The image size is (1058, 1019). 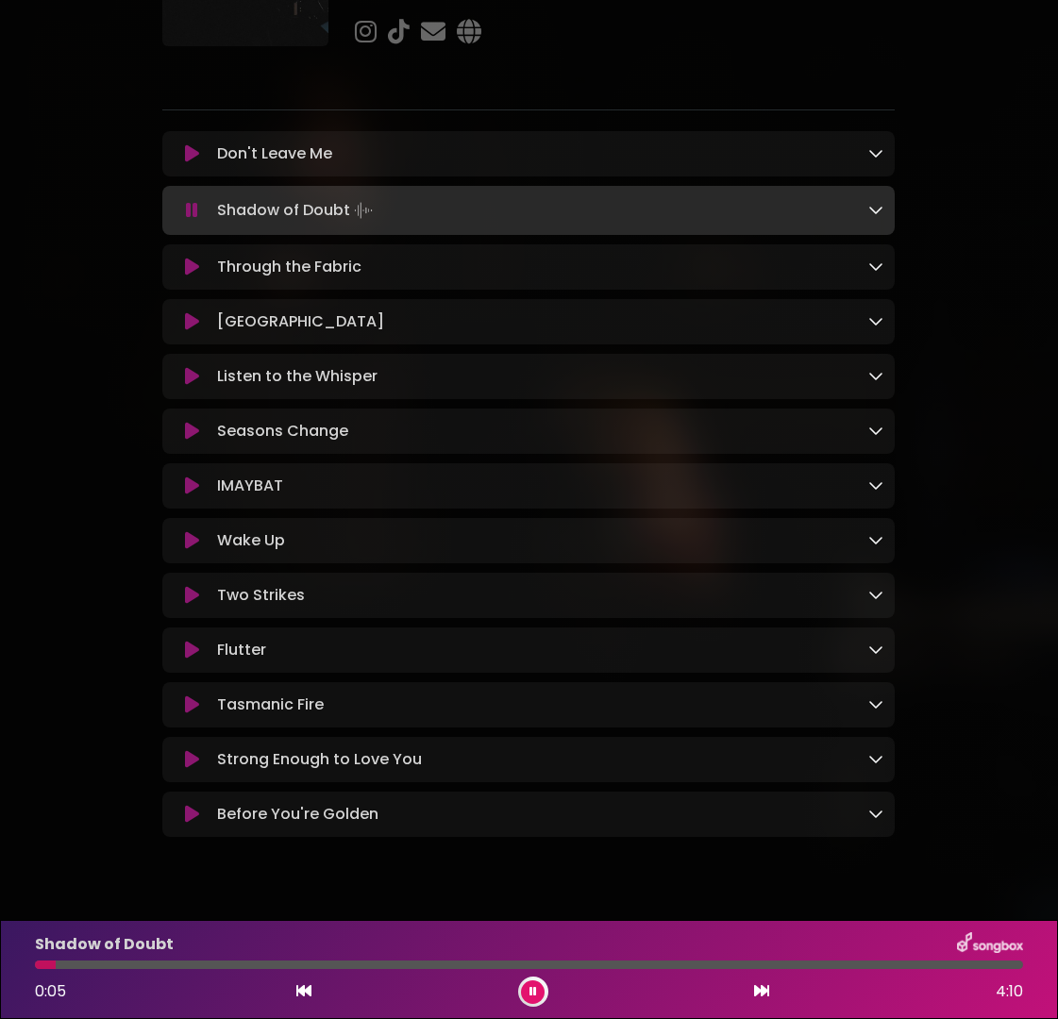 I want to click on p: Two Strikes, so click(x=260, y=595).